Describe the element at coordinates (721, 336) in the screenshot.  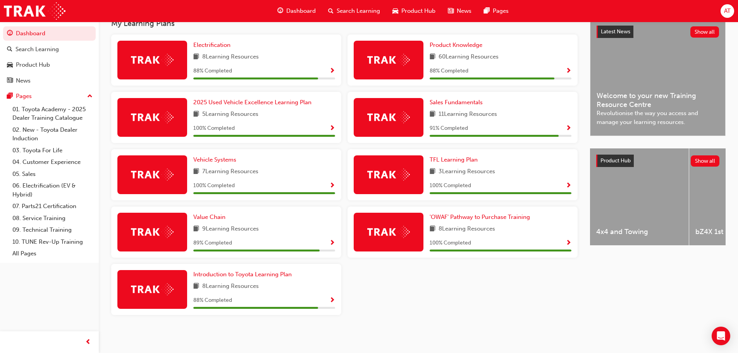
I see `div: Open Intercom Messenger` at that location.